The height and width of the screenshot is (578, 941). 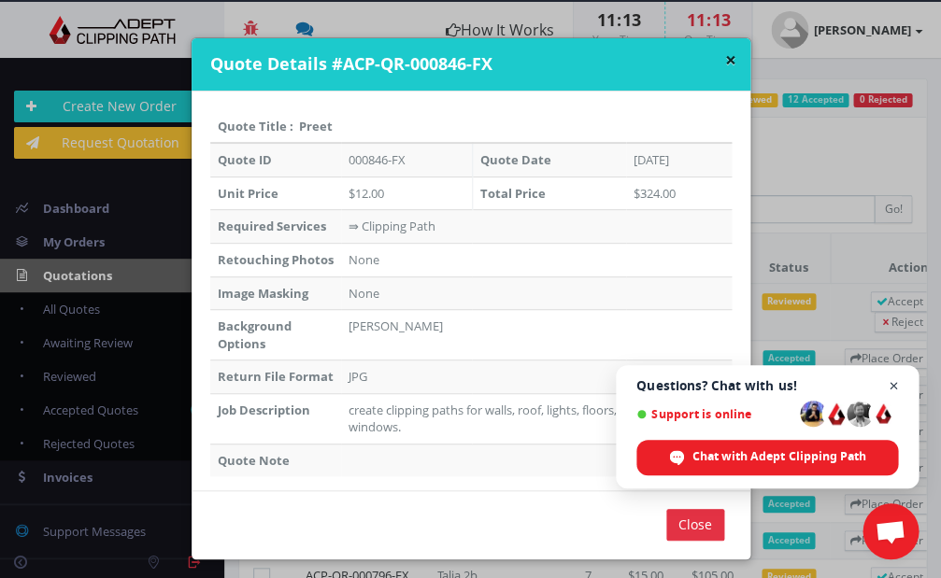 What do you see at coordinates (263, 293) in the screenshot?
I see `strong: Image Masking` at bounding box center [263, 293].